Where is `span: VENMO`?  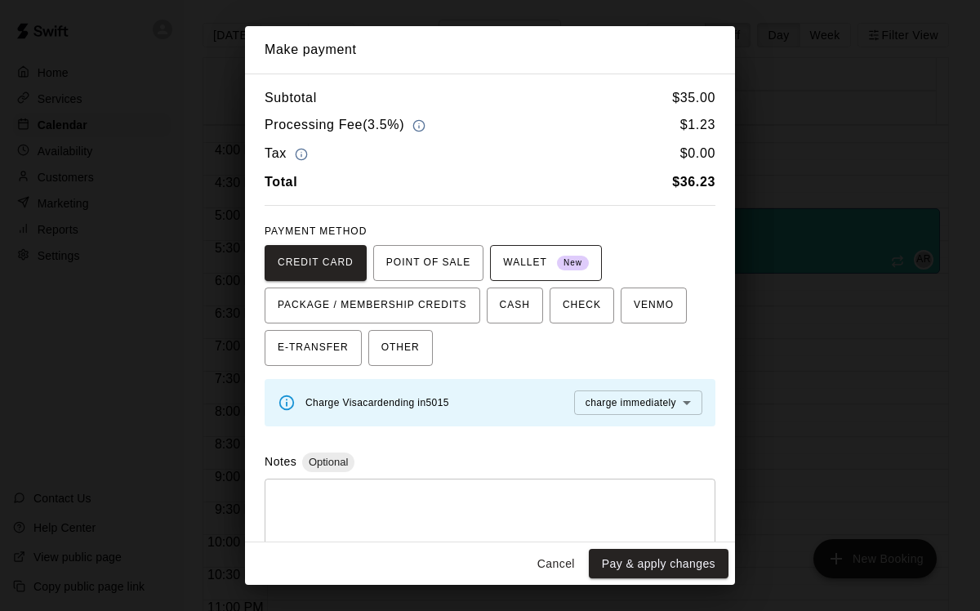 span: VENMO is located at coordinates (654, 306).